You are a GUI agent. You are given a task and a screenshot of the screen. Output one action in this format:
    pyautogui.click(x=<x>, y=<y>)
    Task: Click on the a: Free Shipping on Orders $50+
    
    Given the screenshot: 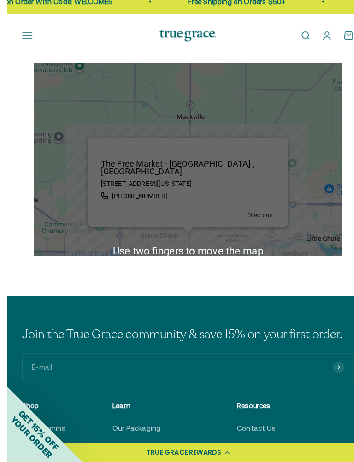 What is the action you would take?
    pyautogui.click(x=204, y=12)
    